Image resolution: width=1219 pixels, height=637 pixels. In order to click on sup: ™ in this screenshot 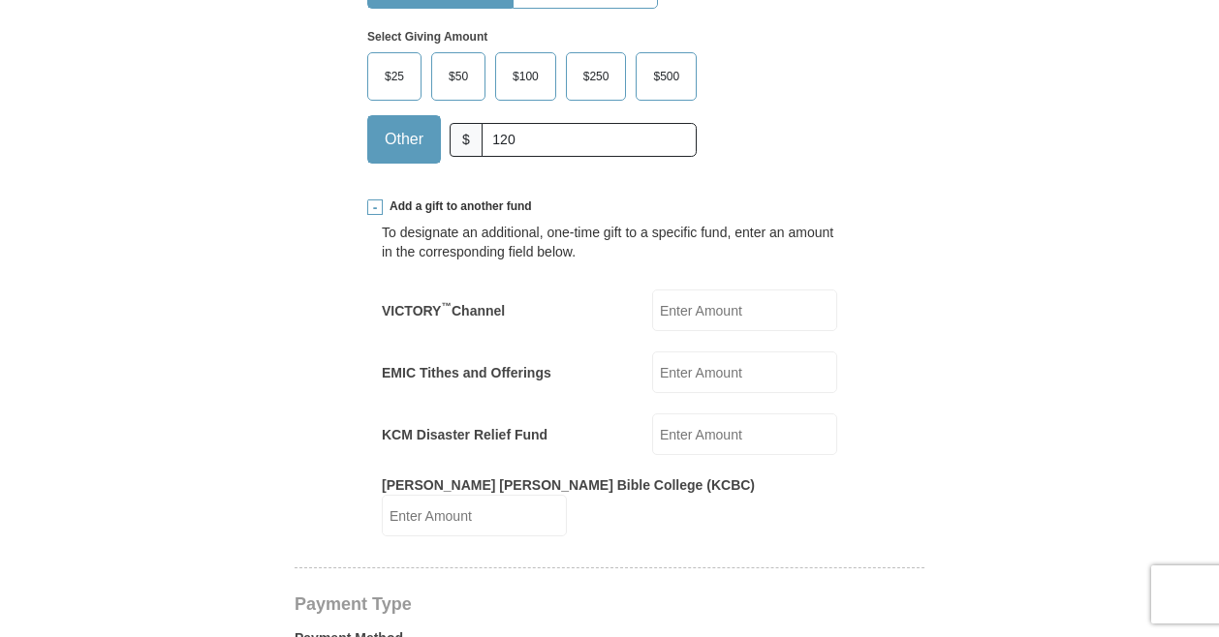, I will do `click(446, 306)`.